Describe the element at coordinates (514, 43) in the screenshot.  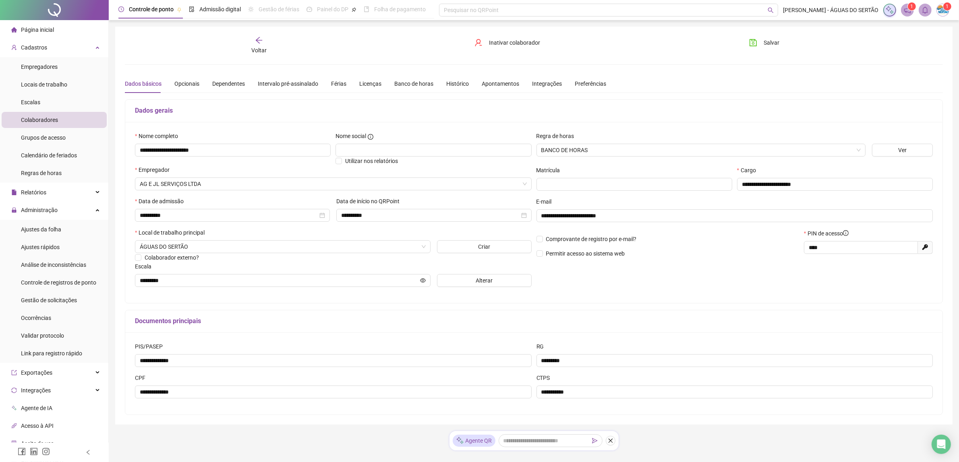
I see `span: Inativar colaborador` at that location.